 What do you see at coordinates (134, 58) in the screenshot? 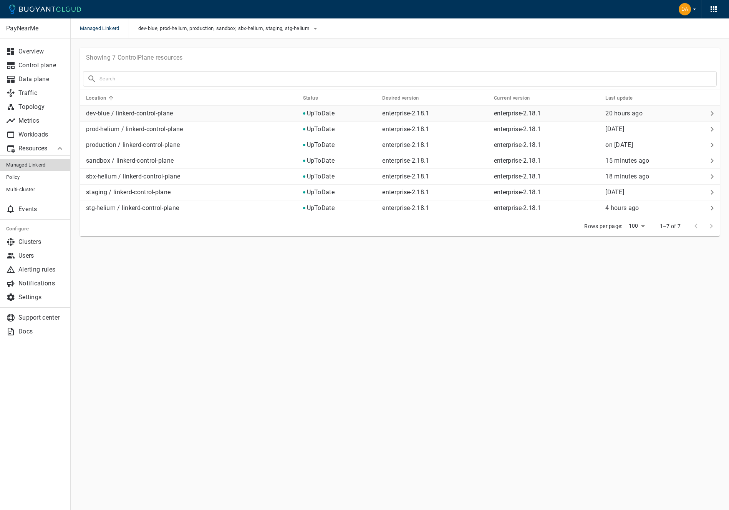
I see `p: Showing 7 ControlPlane resources` at bounding box center [134, 58].